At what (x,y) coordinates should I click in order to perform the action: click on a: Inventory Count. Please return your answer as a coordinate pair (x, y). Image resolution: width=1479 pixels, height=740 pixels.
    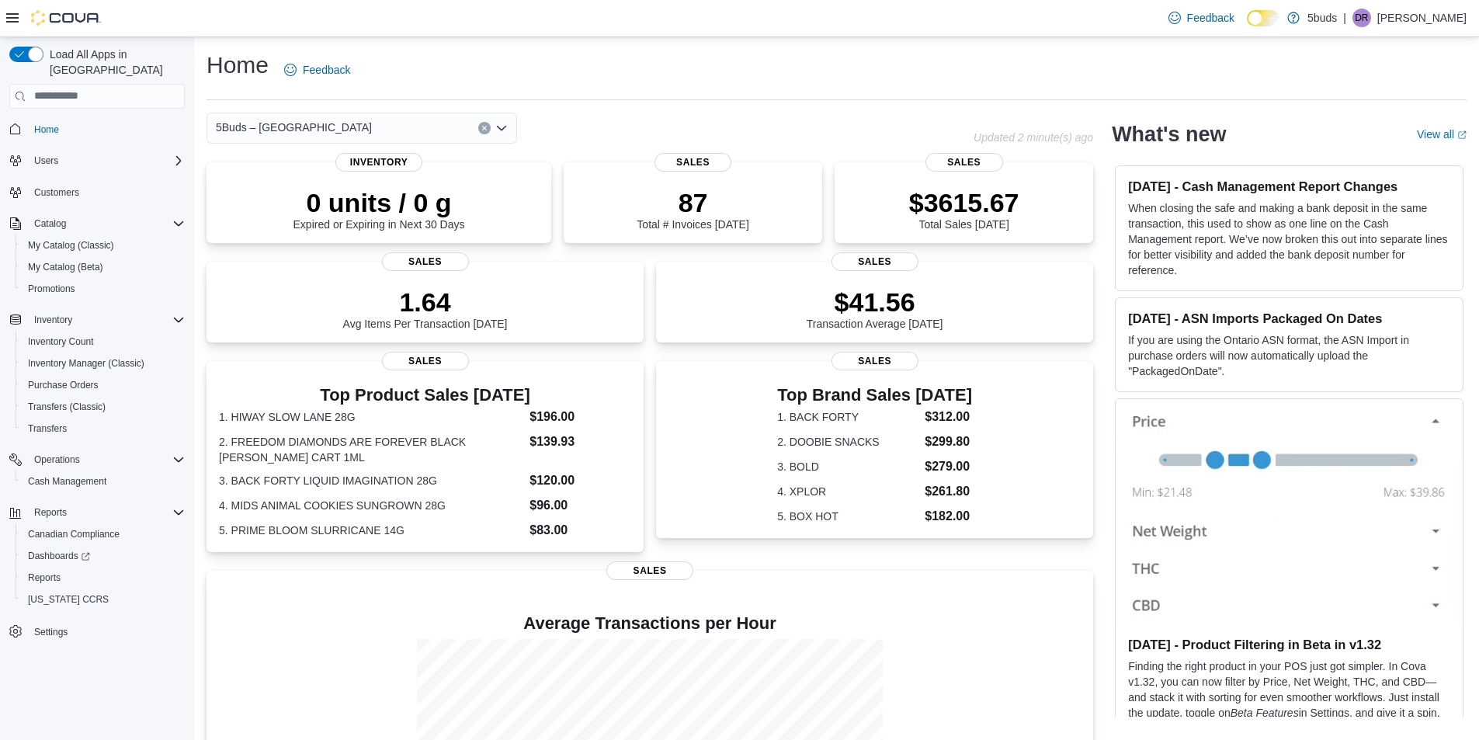
    Looking at the image, I should click on (61, 342).